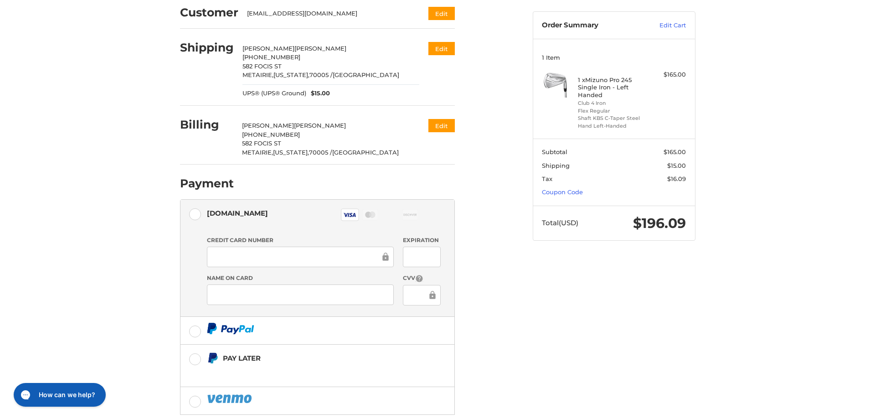 This screenshot has width=875, height=419. I want to click on div: Pay Later, so click(310, 358).